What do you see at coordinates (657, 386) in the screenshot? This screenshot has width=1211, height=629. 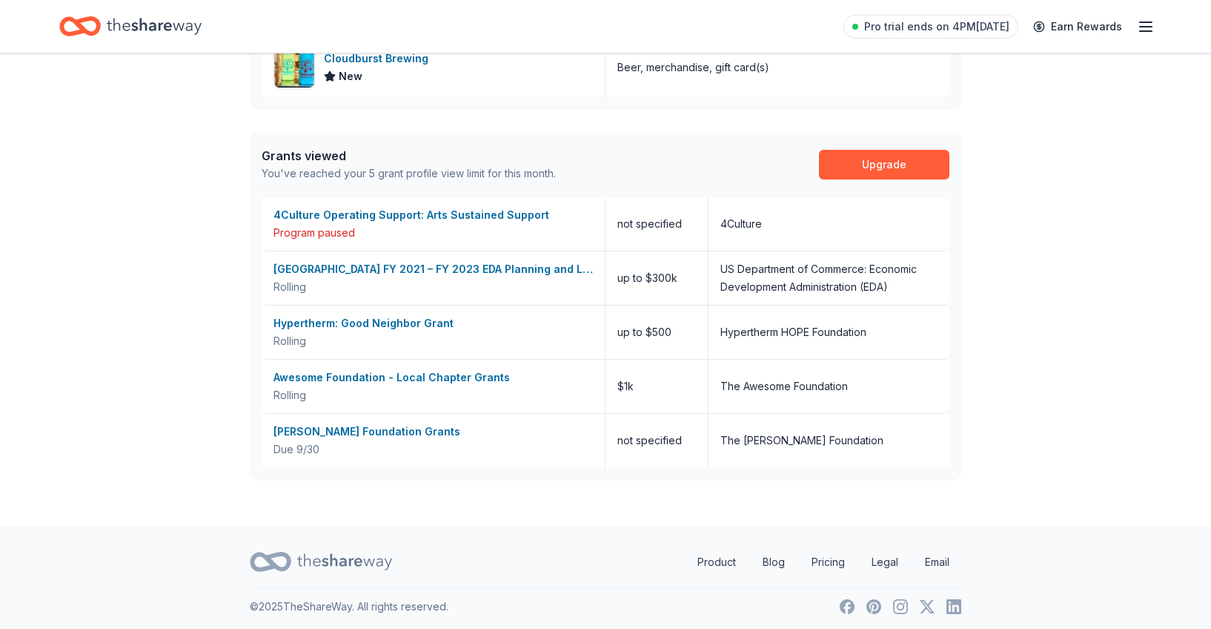 I see `div: $1k` at bounding box center [657, 386].